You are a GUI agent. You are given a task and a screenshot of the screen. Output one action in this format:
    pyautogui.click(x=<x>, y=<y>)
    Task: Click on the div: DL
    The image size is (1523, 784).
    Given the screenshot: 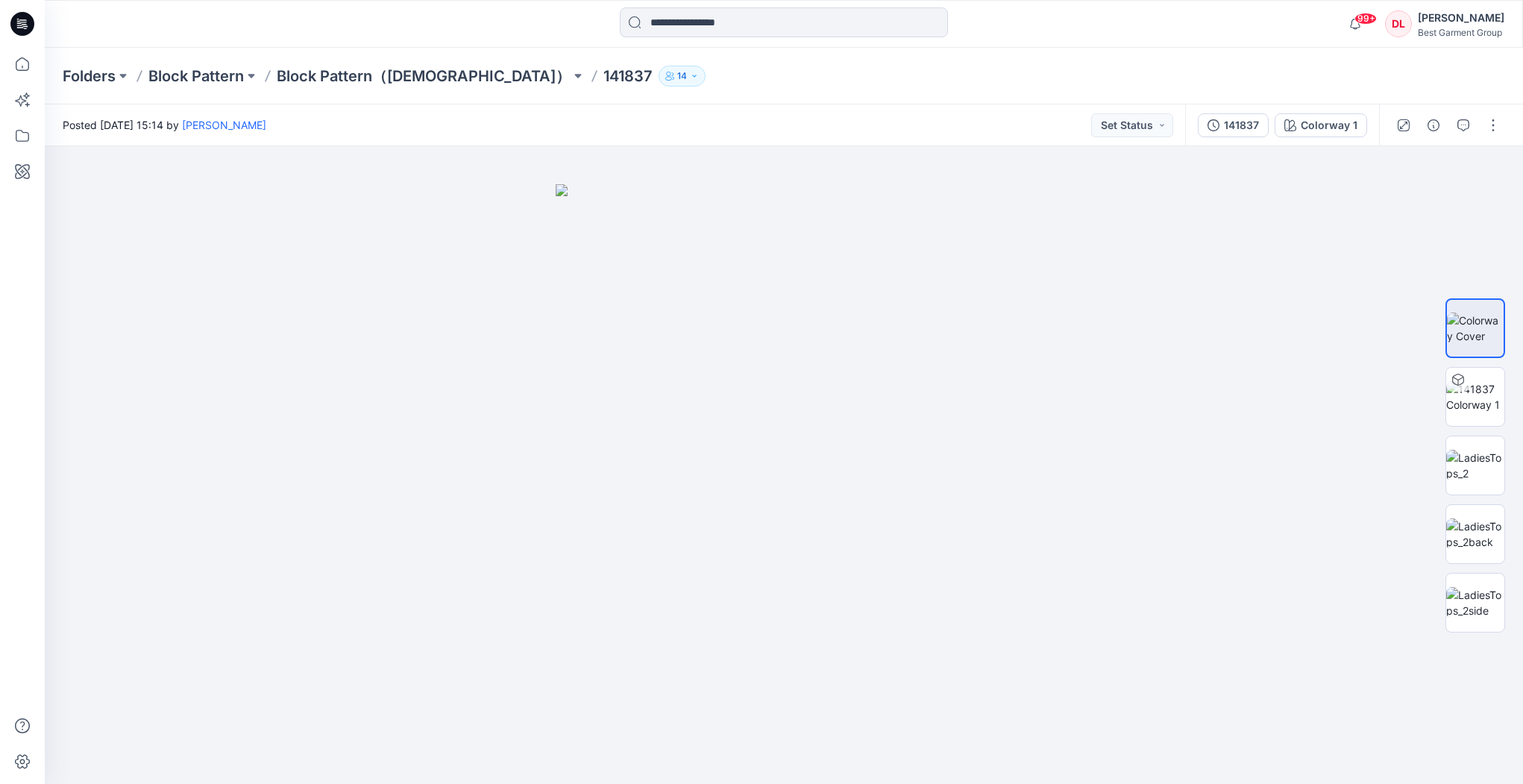 What is the action you would take?
    pyautogui.click(x=1398, y=24)
    